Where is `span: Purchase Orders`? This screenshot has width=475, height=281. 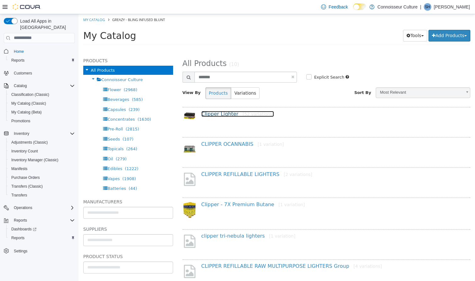
span: Purchase Orders is located at coordinates (42, 177).